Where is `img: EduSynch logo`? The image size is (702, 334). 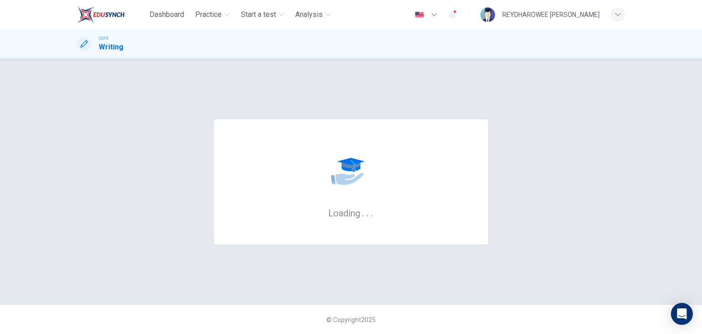
img: EduSynch logo is located at coordinates (101, 15).